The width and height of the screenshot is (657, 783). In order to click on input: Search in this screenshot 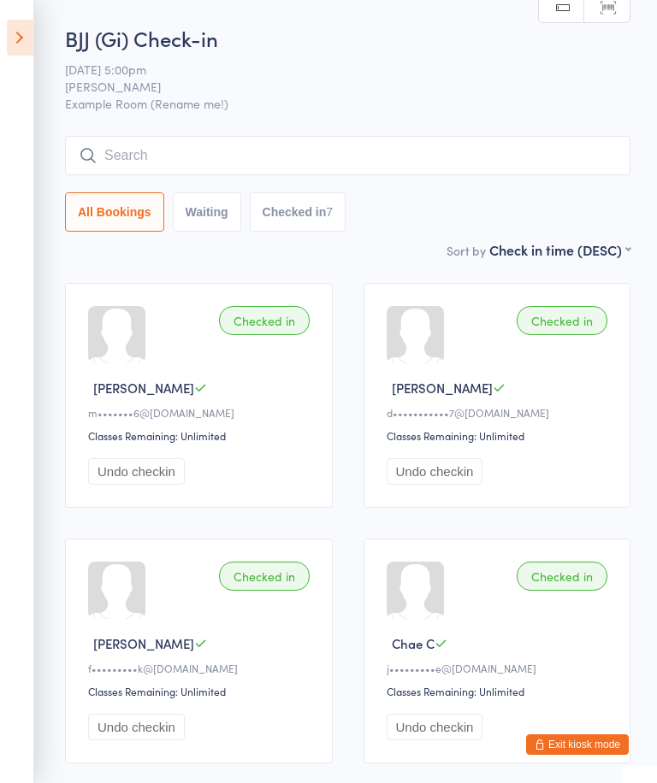, I will do `click(347, 156)`.